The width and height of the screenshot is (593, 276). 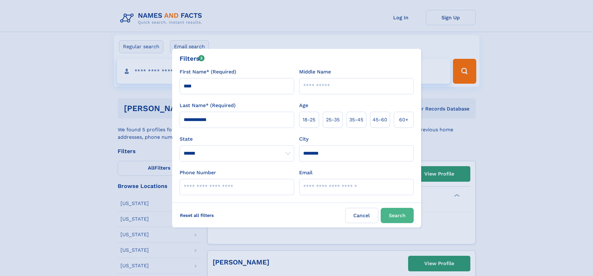 What do you see at coordinates (197, 215) in the screenshot?
I see `label: Reset all filters` at bounding box center [197, 215].